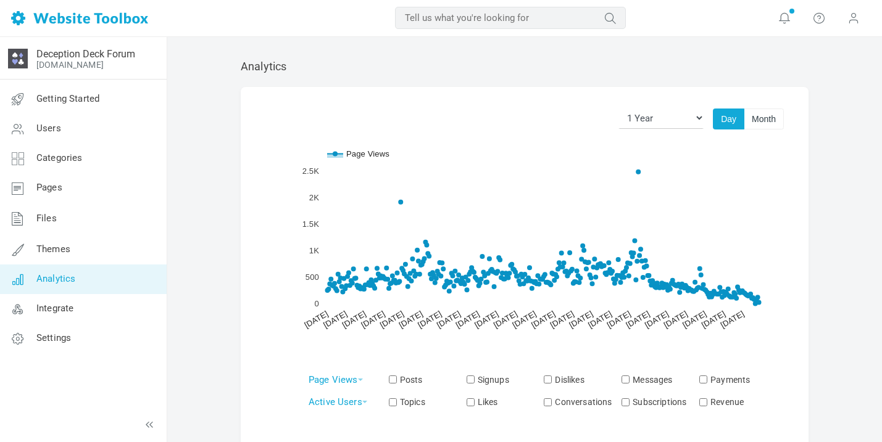 The image size is (882, 442). What do you see at coordinates (68, 99) in the screenshot?
I see `span: Getting Started` at bounding box center [68, 99].